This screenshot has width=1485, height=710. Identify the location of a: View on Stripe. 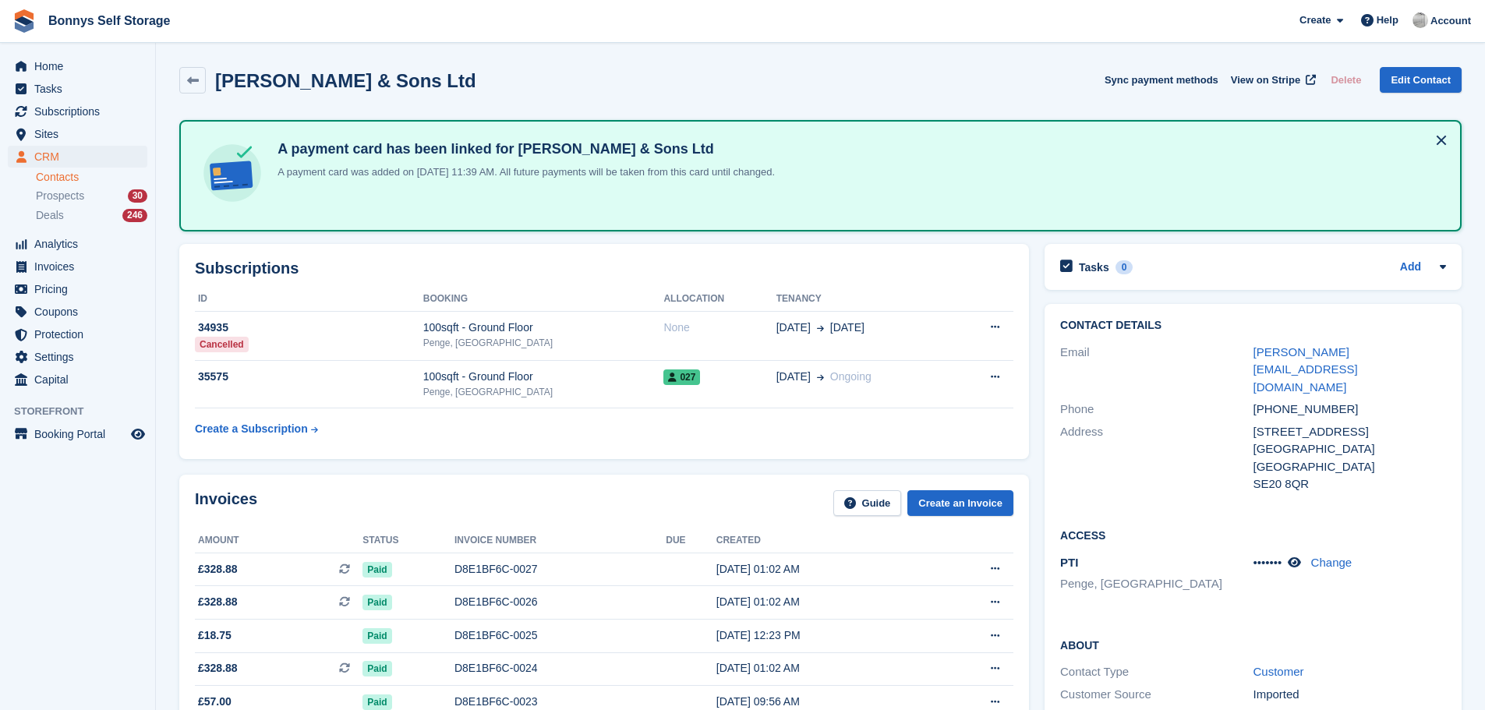
(1271, 80).